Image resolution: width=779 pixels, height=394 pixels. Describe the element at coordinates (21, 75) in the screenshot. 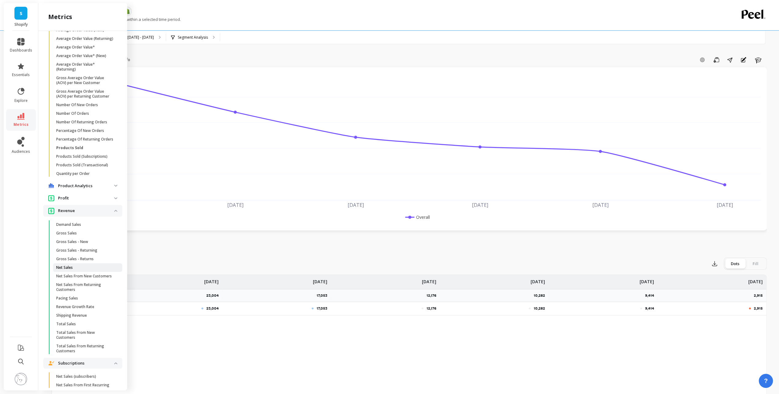

I see `span: essentials` at that location.